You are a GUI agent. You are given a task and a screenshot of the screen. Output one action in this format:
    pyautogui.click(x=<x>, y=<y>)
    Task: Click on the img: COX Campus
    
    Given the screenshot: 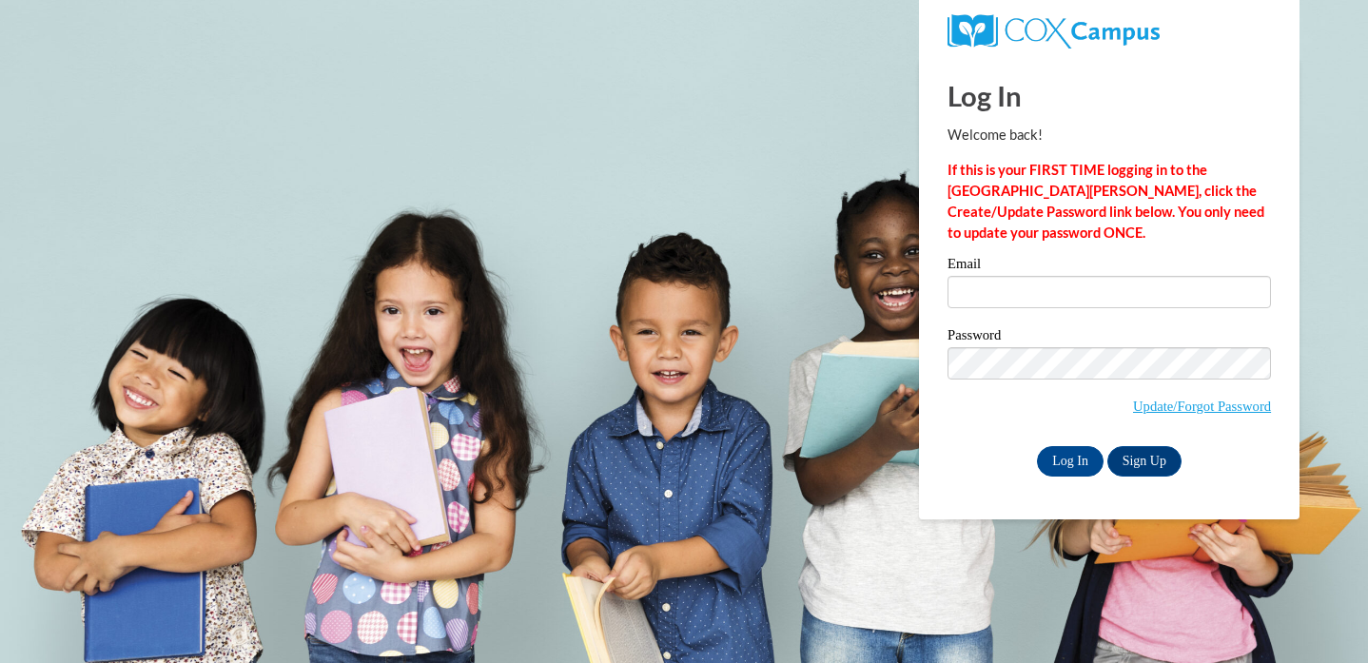 What is the action you would take?
    pyautogui.click(x=1053, y=31)
    